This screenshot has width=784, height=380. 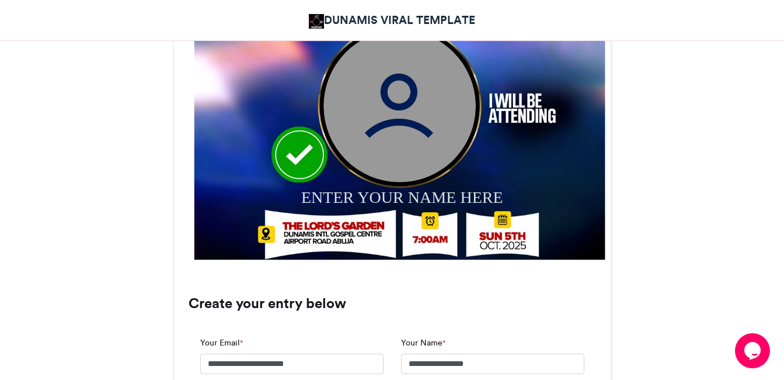 What do you see at coordinates (423, 342) in the screenshot?
I see `label: Your Name` at bounding box center [423, 342].